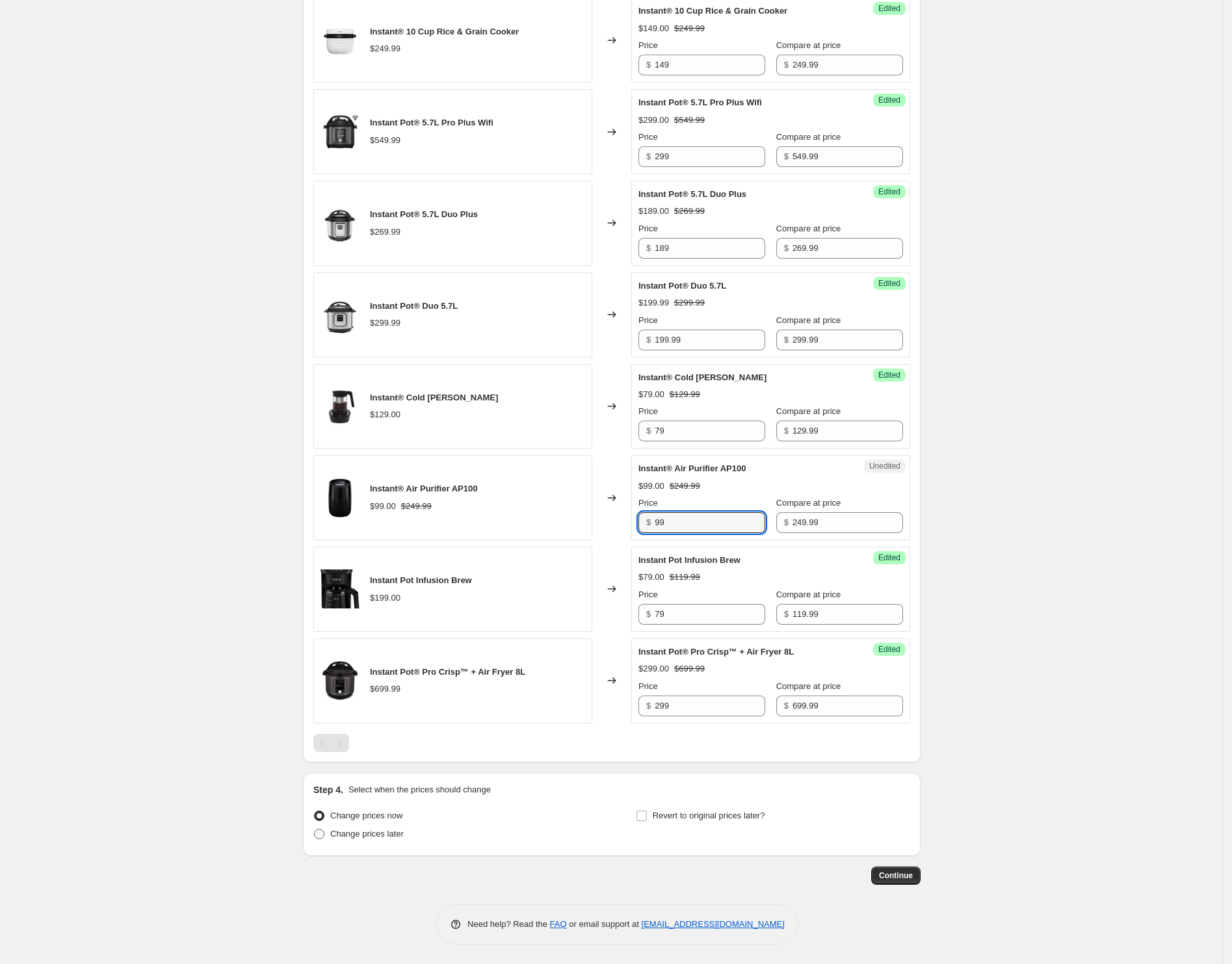 This screenshot has height=964, width=1232. What do you see at coordinates (385, 232) in the screenshot?
I see `div: $269.99` at bounding box center [385, 232].